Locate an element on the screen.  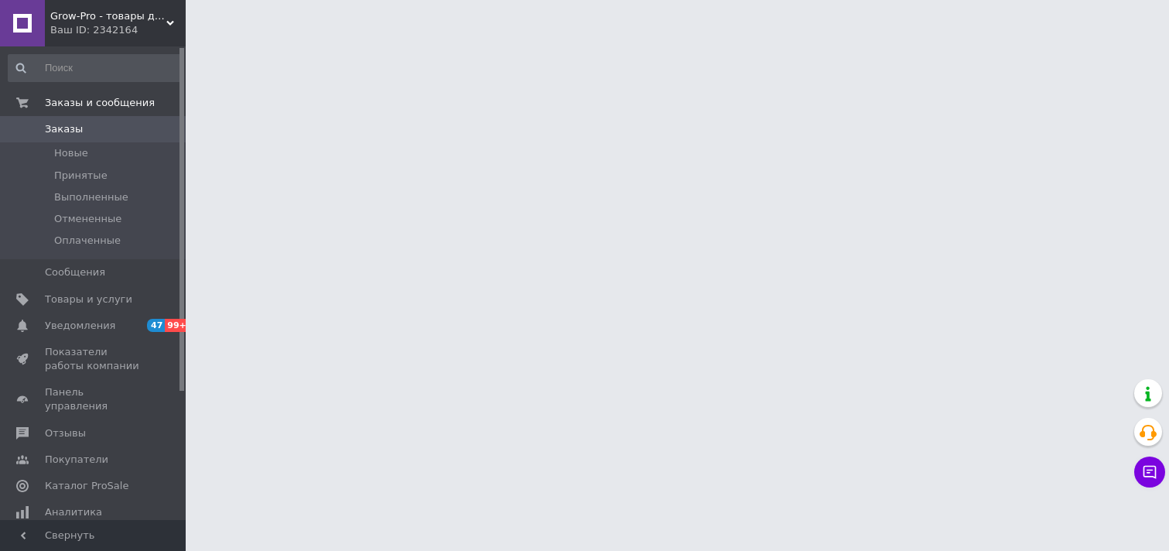
span: 47 is located at coordinates (155, 325).